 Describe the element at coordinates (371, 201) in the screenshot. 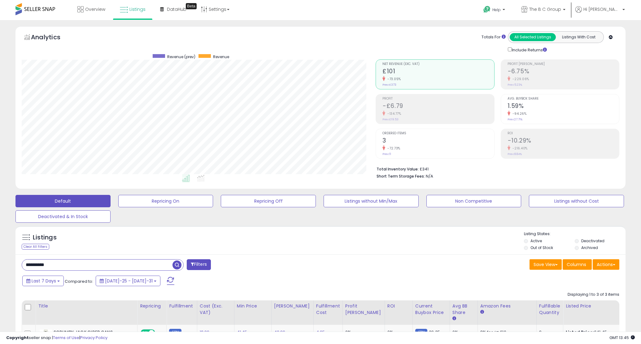

I see `button: Listings without Min/Max` at that location.